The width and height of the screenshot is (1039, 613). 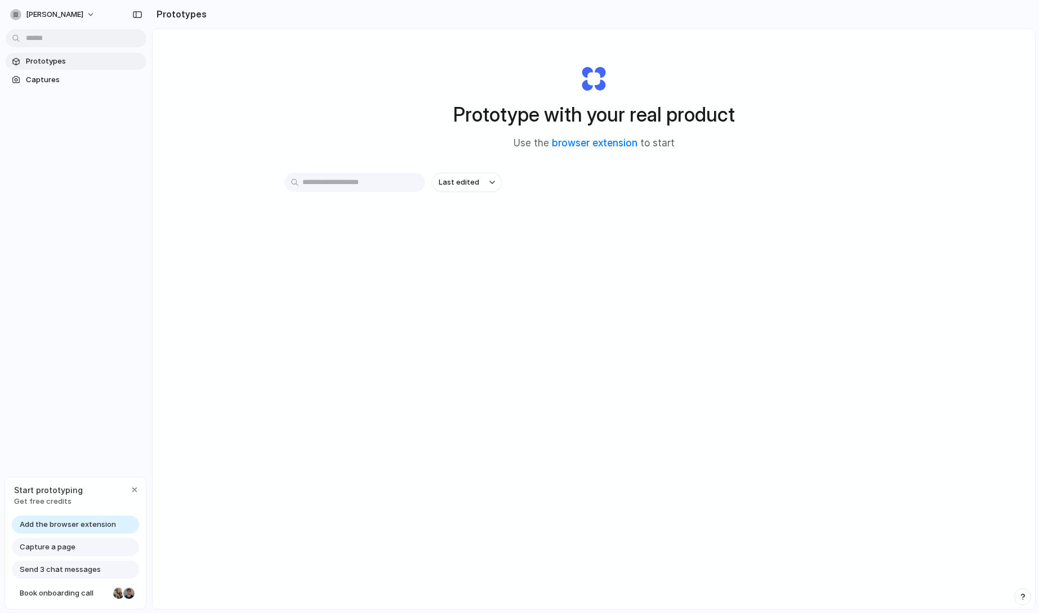 What do you see at coordinates (84, 61) in the screenshot?
I see `span: Prototypes` at bounding box center [84, 61].